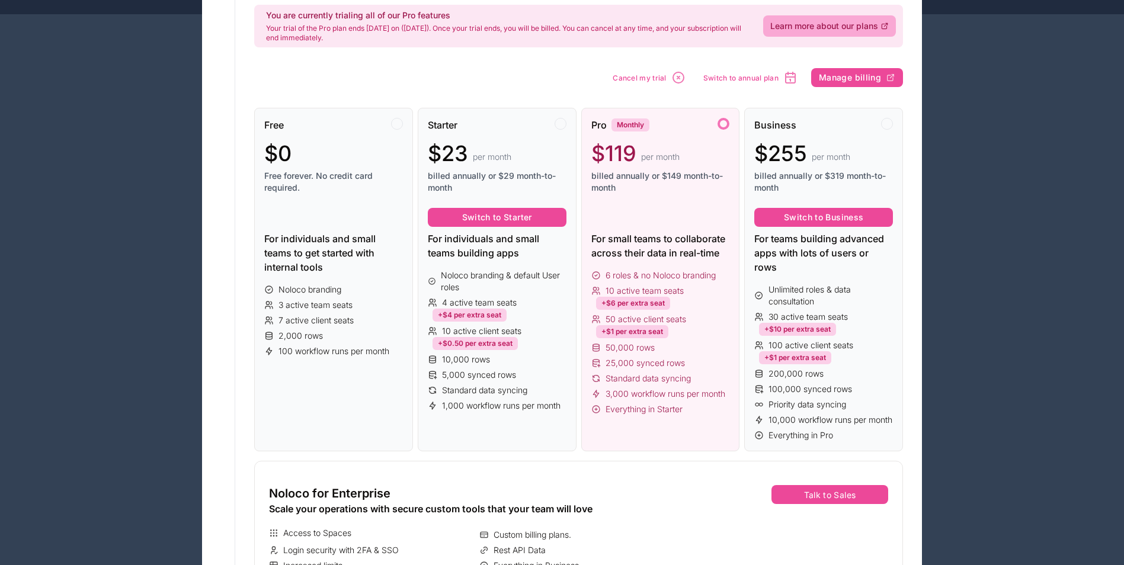 The width and height of the screenshot is (1124, 565). What do you see at coordinates (315, 305) in the screenshot?
I see `span: 3 active team seats` at bounding box center [315, 305].